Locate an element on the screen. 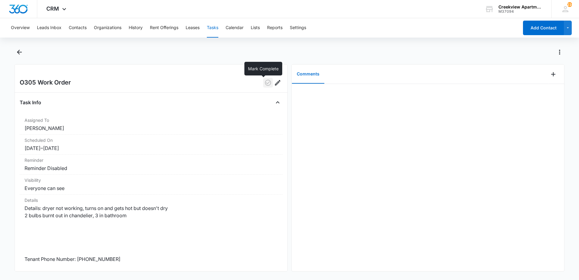 The width and height of the screenshot is (579, 280). button: Leases is located at coordinates (193, 28).